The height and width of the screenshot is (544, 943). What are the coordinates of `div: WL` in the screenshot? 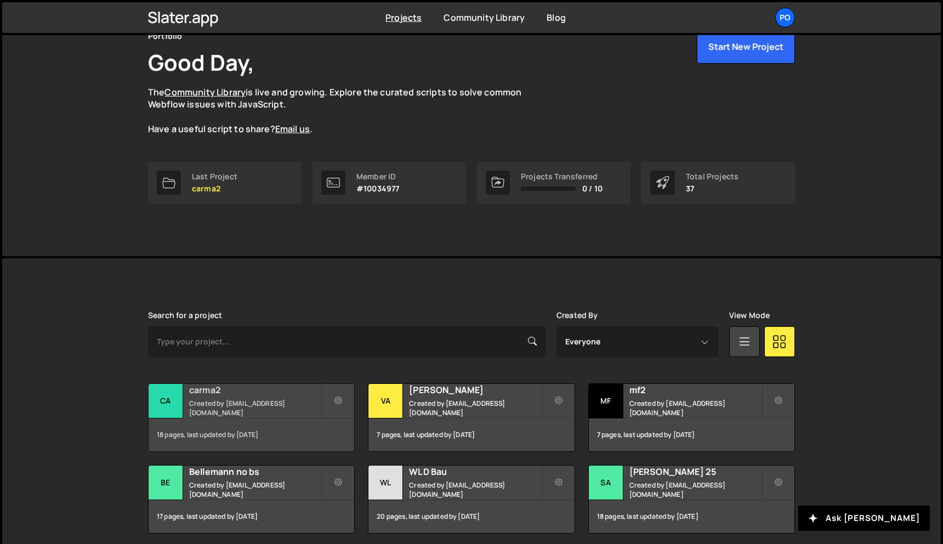 It's located at (386, 483).